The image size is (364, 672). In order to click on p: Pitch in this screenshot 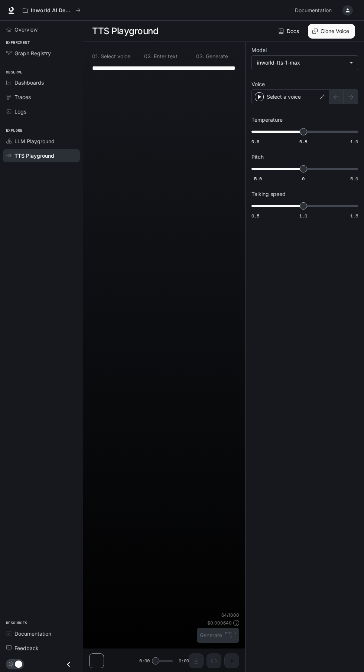, I will do `click(257, 157)`.